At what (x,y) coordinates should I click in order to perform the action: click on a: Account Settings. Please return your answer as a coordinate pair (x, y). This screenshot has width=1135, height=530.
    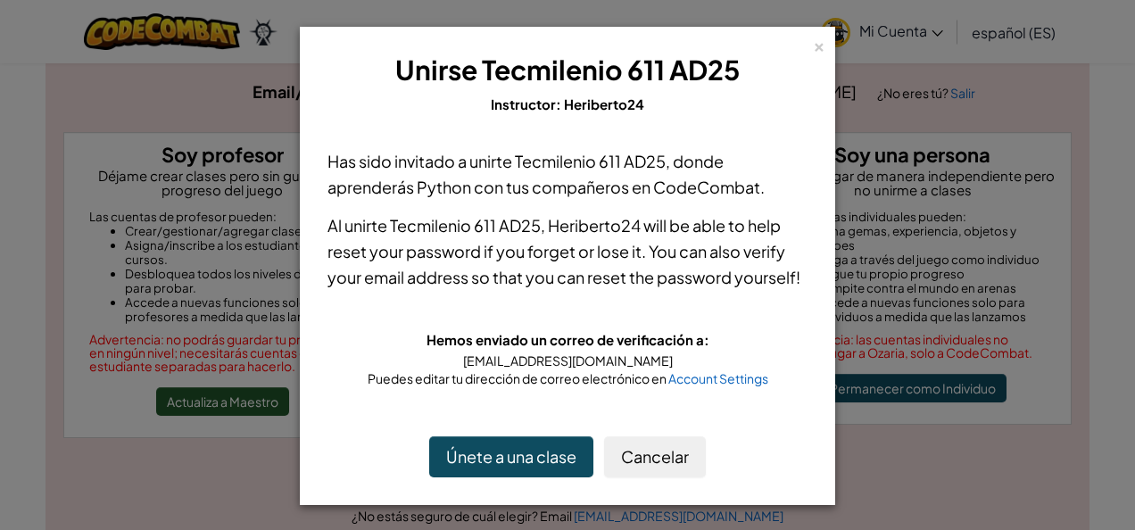
    Looking at the image, I should click on (718, 378).